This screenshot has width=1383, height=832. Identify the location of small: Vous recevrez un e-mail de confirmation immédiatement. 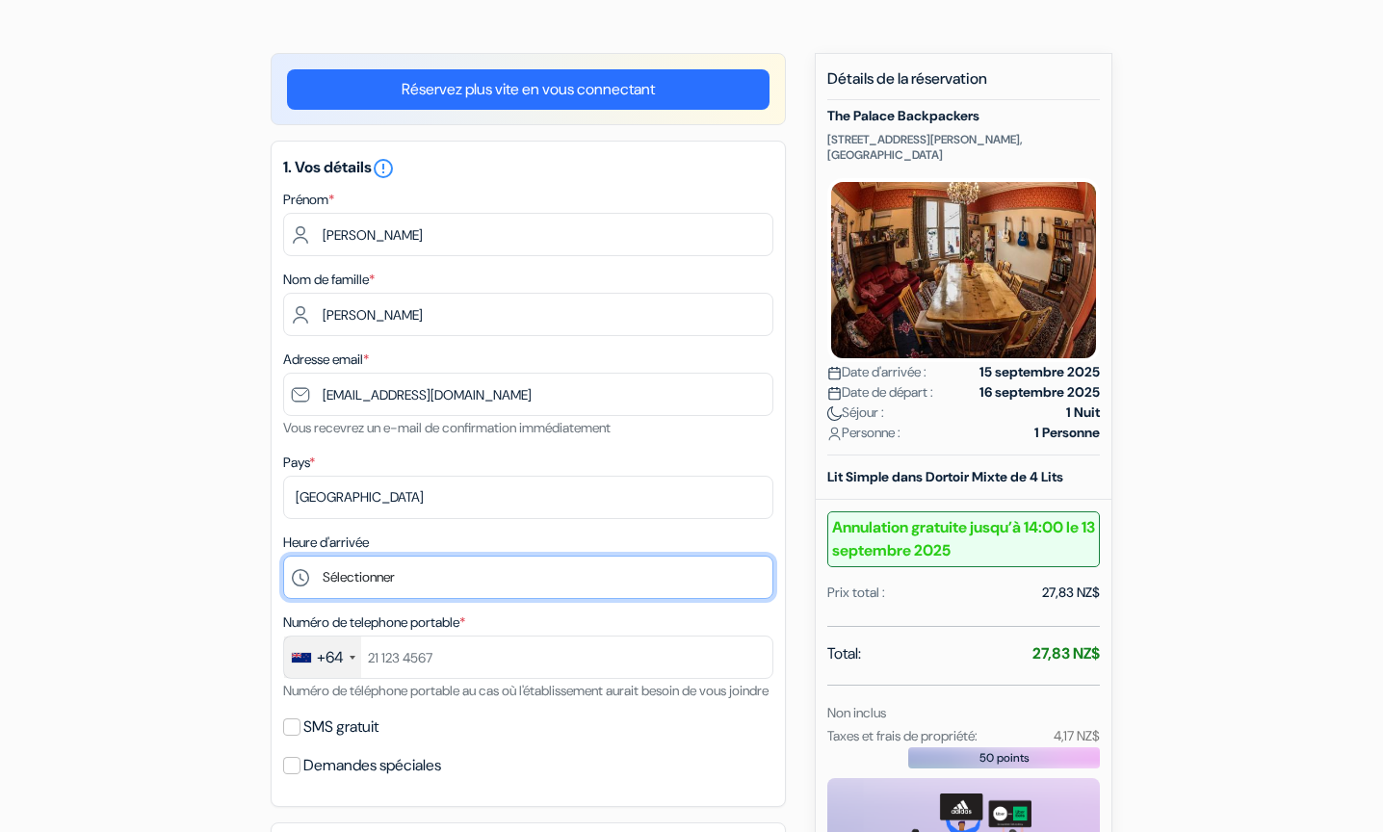
(447, 428).